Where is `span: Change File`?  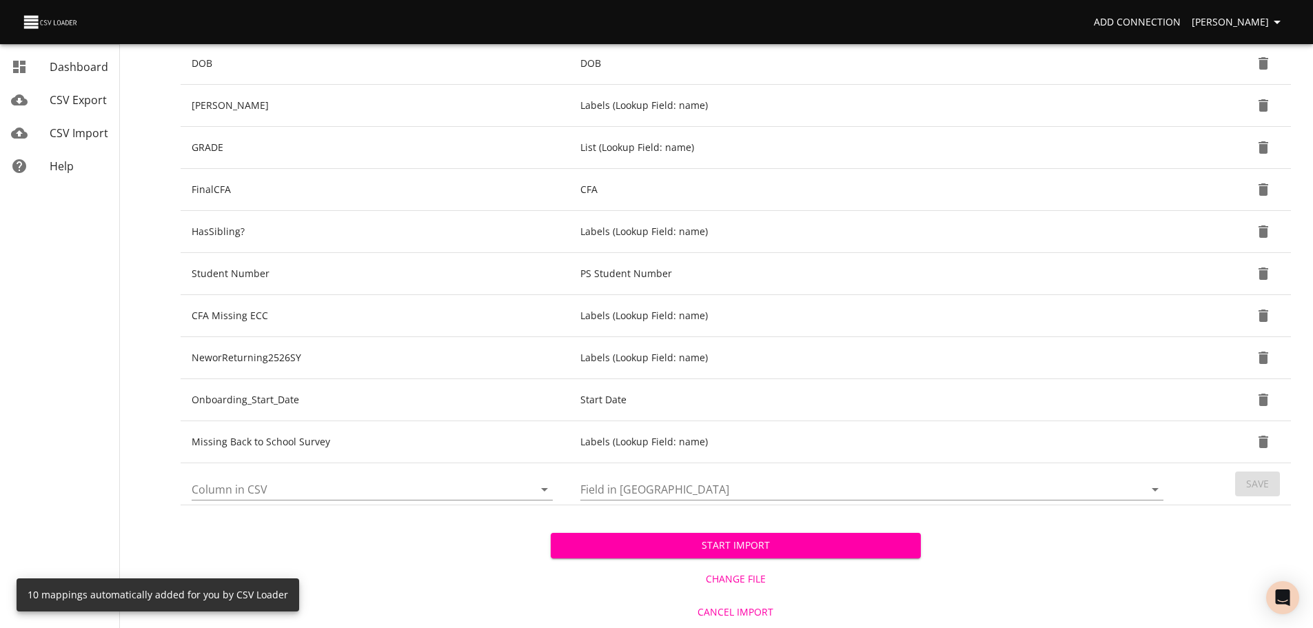
span: Change File is located at coordinates (735, 579).